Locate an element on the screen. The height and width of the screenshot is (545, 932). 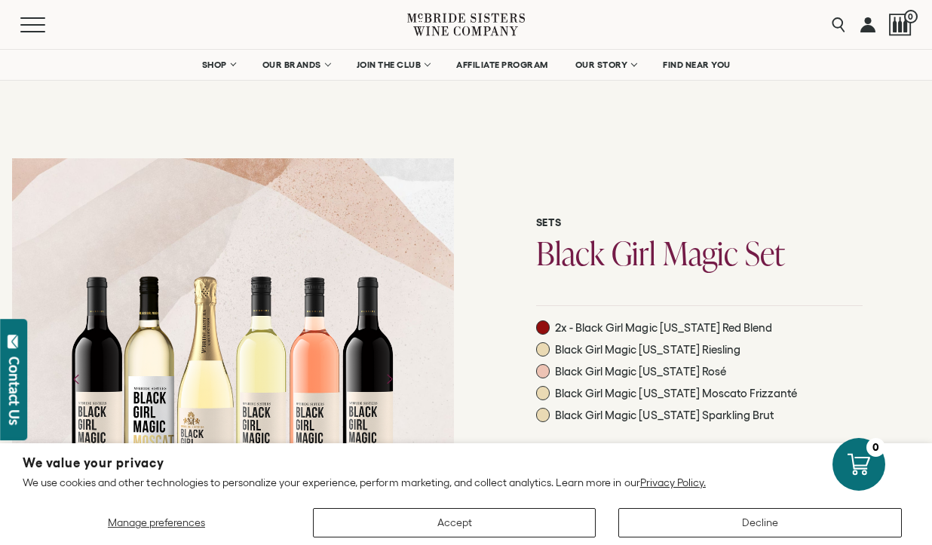
a: FIND NEAR YOU is located at coordinates (697, 65).